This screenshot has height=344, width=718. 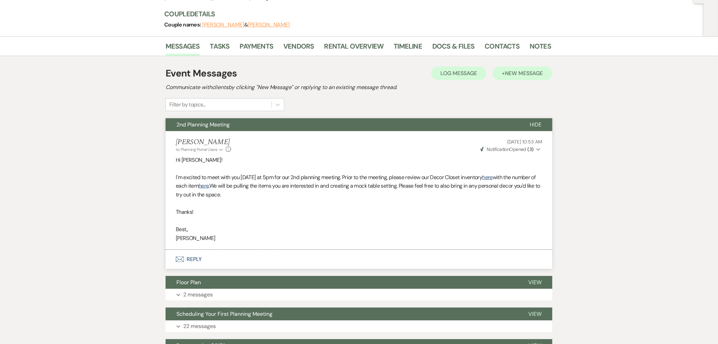 I want to click on button: +New Message, so click(x=523, y=73).